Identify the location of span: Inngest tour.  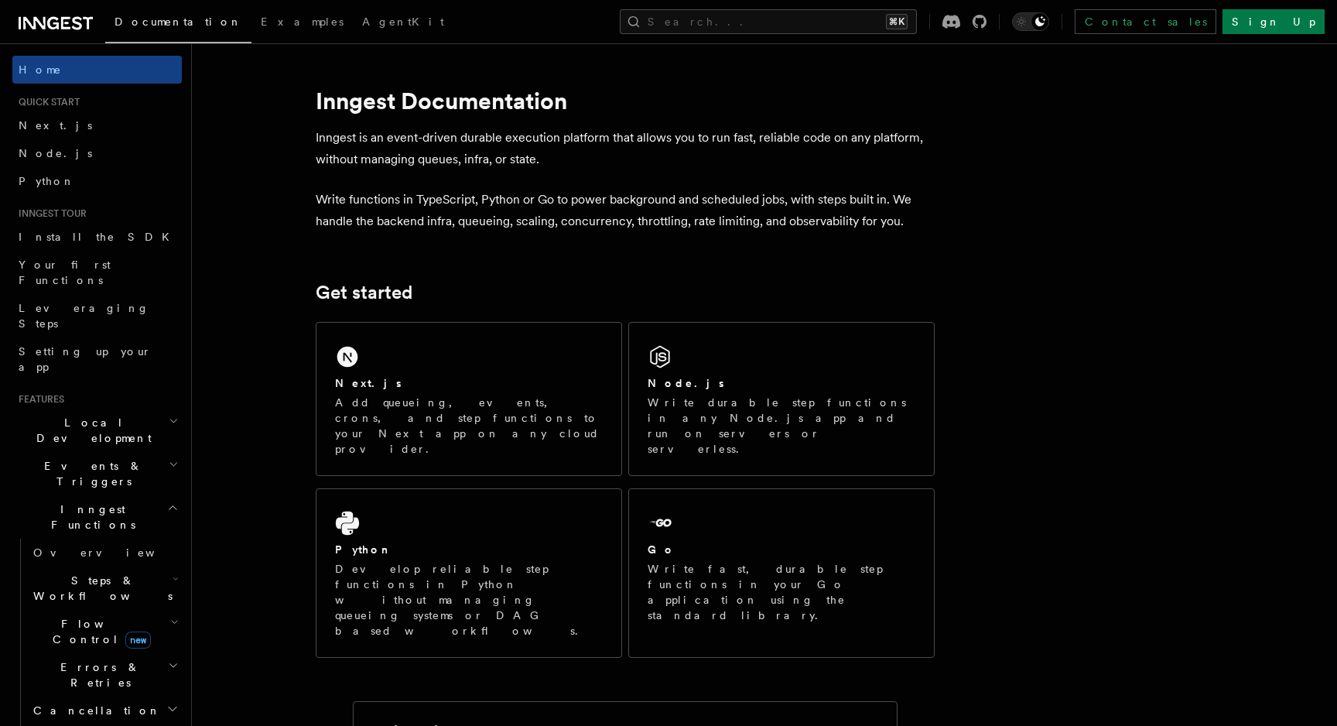
(50, 213).